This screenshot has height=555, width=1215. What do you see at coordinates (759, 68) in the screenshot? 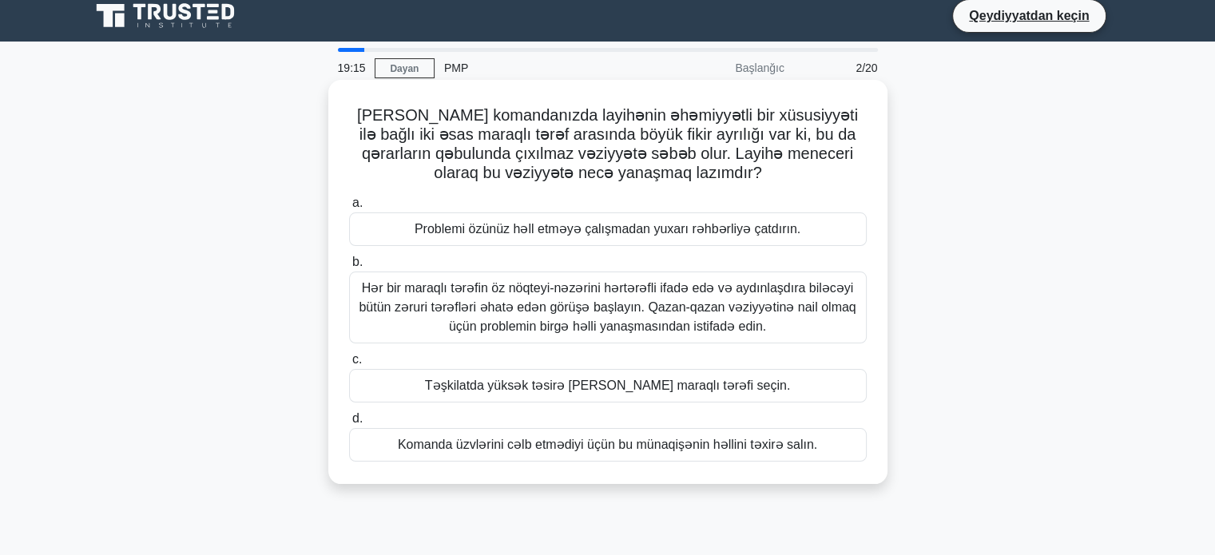
I see `font: Başlanğıc` at bounding box center [759, 68].